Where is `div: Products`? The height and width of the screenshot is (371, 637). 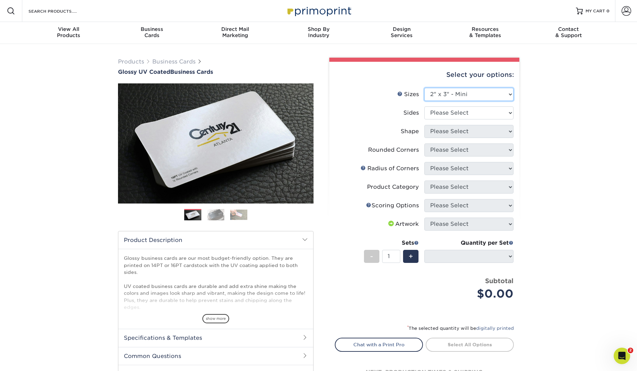
div: Products is located at coordinates (69, 32).